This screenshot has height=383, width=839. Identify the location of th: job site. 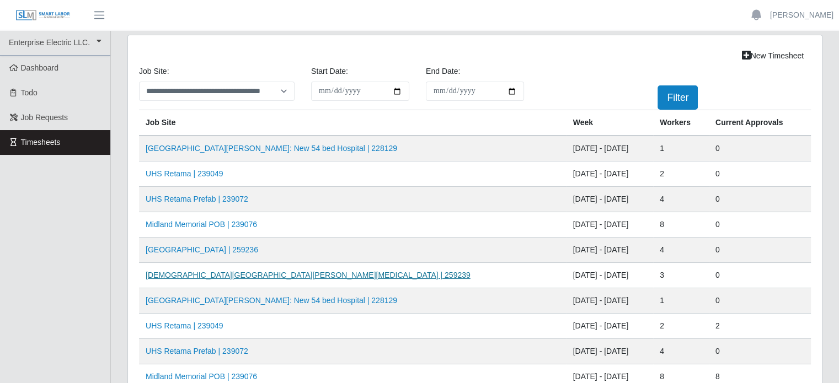
(353, 123).